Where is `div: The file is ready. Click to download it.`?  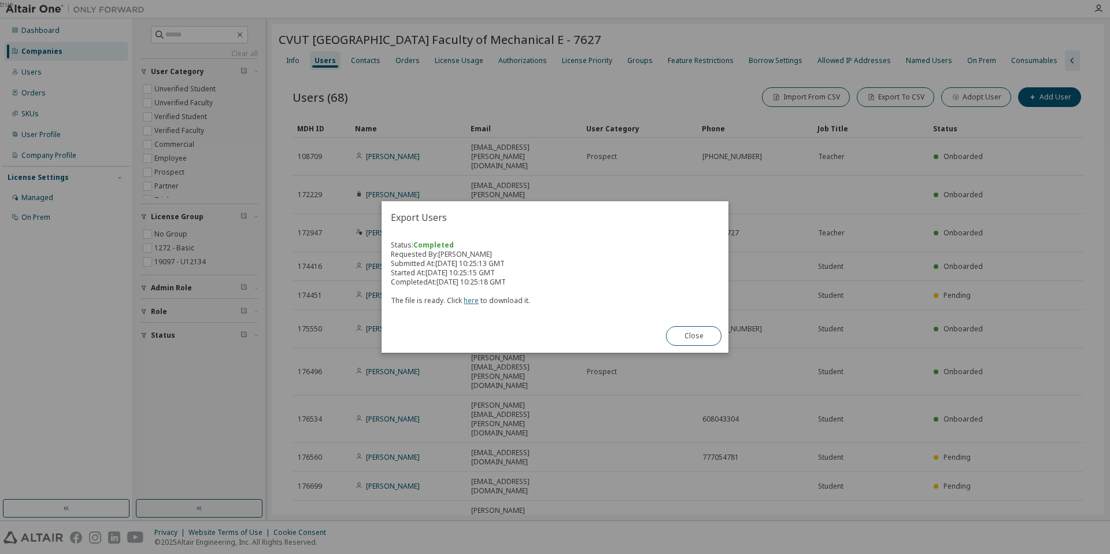
div: The file is ready. Click to download it. is located at coordinates (555, 296).